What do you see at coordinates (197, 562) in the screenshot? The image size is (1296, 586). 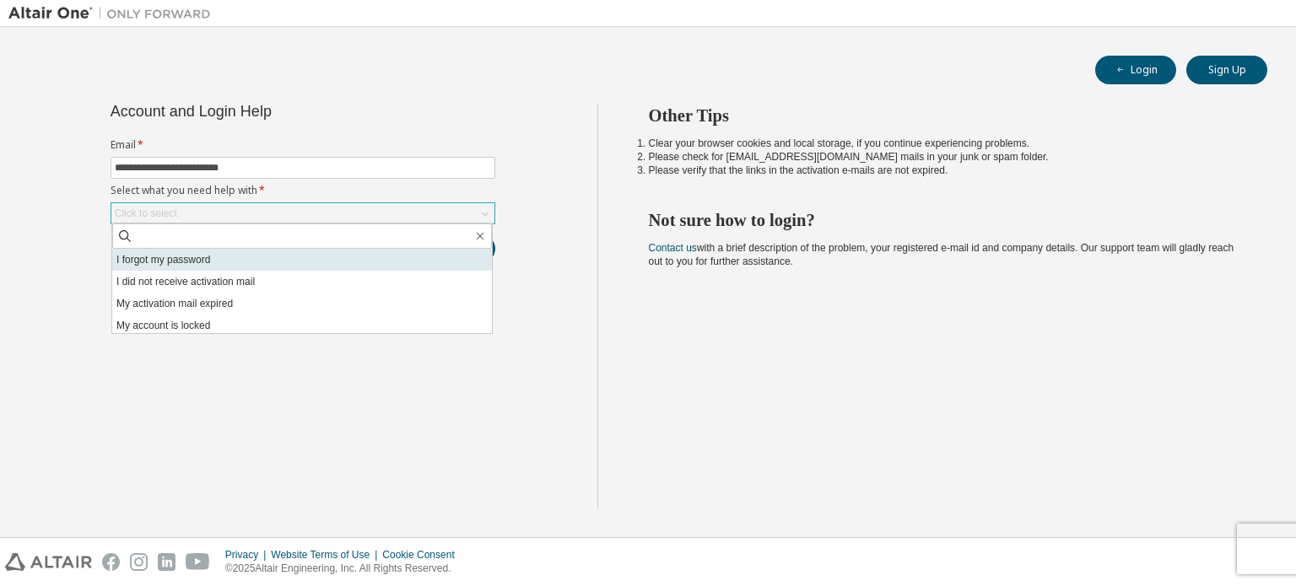 I see `img: youtube.svg` at bounding box center [197, 562].